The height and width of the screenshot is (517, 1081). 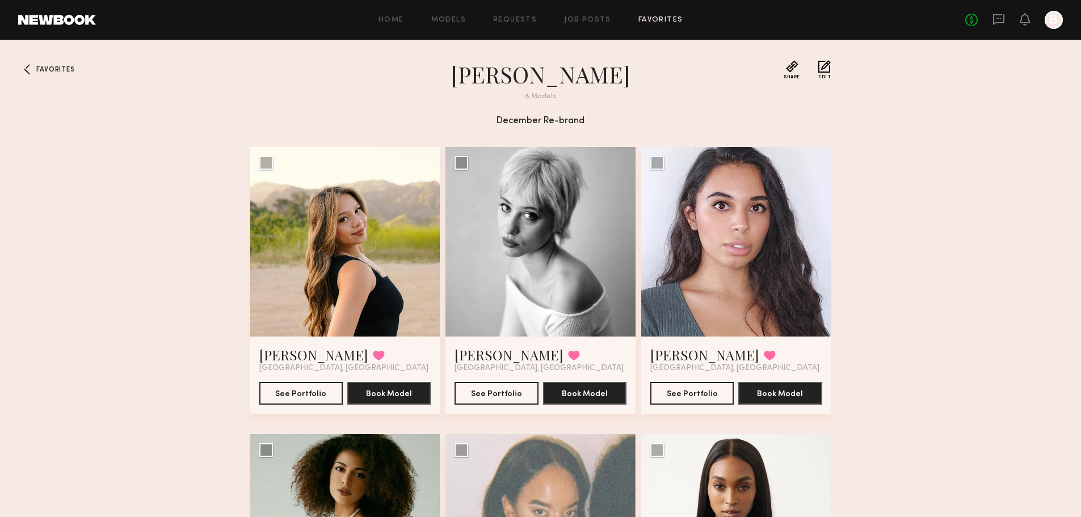 I want to click on div: 8 Models, so click(x=541, y=96).